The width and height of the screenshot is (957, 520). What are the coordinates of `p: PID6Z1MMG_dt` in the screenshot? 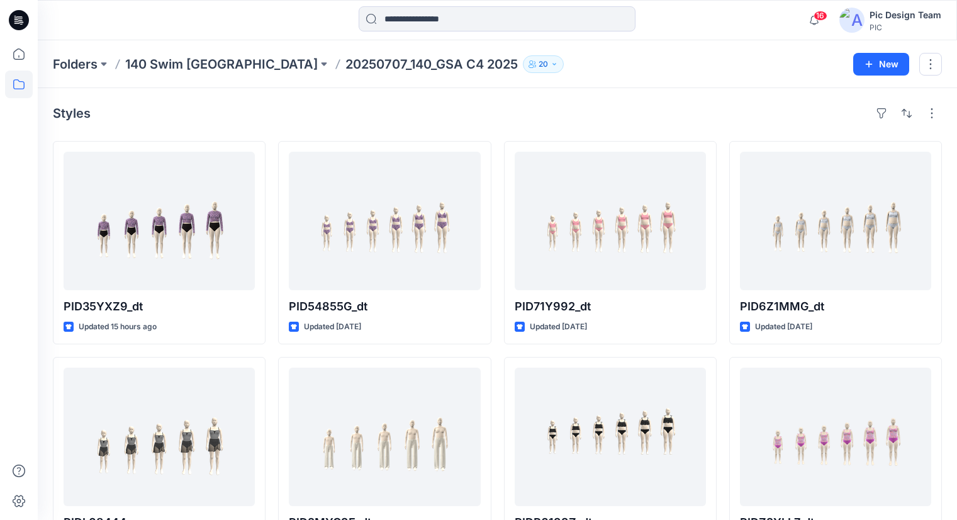 It's located at (835, 306).